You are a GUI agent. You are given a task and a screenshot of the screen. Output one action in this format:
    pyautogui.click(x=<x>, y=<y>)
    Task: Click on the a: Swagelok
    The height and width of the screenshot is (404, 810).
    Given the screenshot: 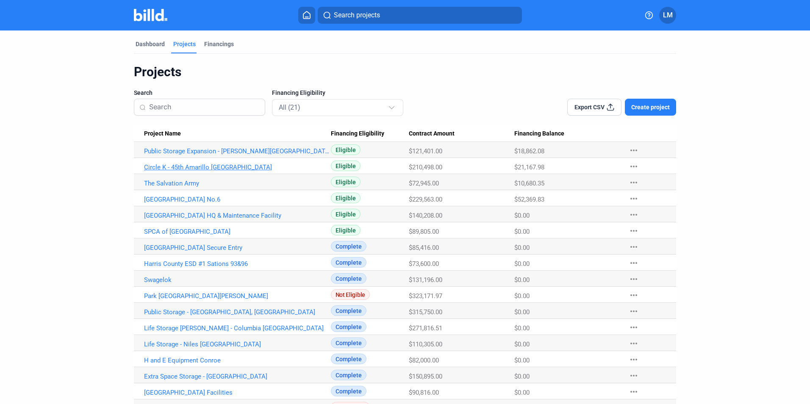 What is the action you would take?
    pyautogui.click(x=237, y=280)
    